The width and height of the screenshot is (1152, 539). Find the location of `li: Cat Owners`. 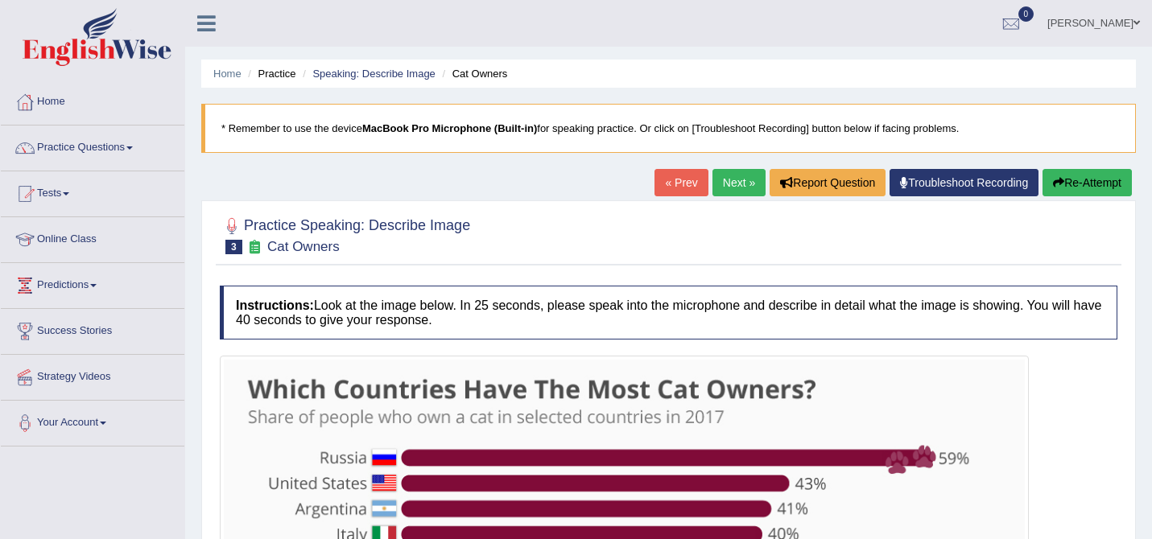

li: Cat Owners is located at coordinates (472, 73).